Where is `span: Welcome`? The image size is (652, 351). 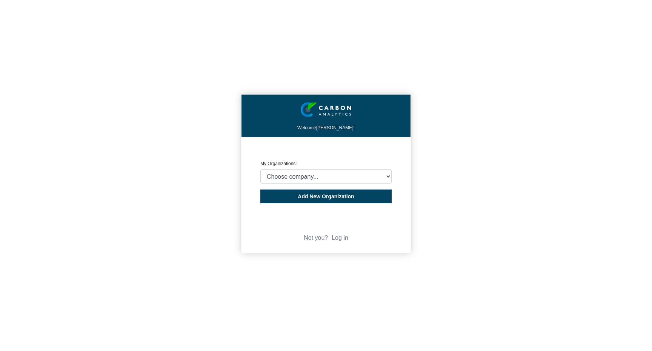
span: Welcome is located at coordinates (307, 128).